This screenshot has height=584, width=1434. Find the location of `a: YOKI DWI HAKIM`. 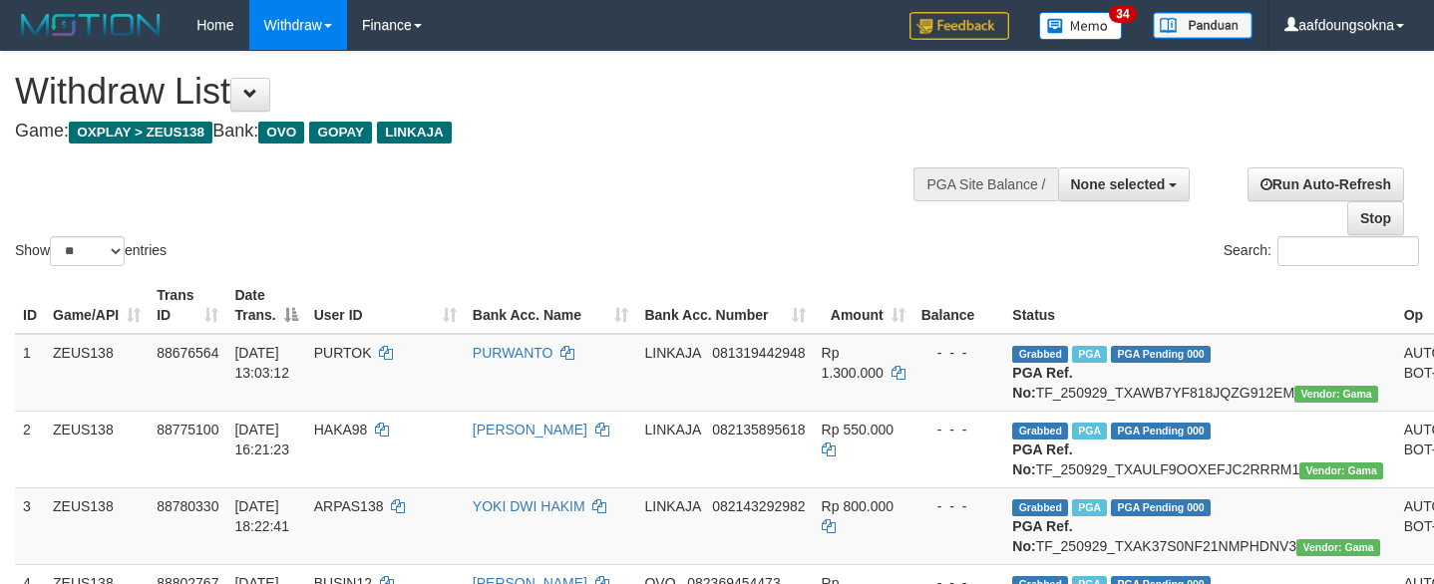

a: YOKI DWI HAKIM is located at coordinates (528, 506).